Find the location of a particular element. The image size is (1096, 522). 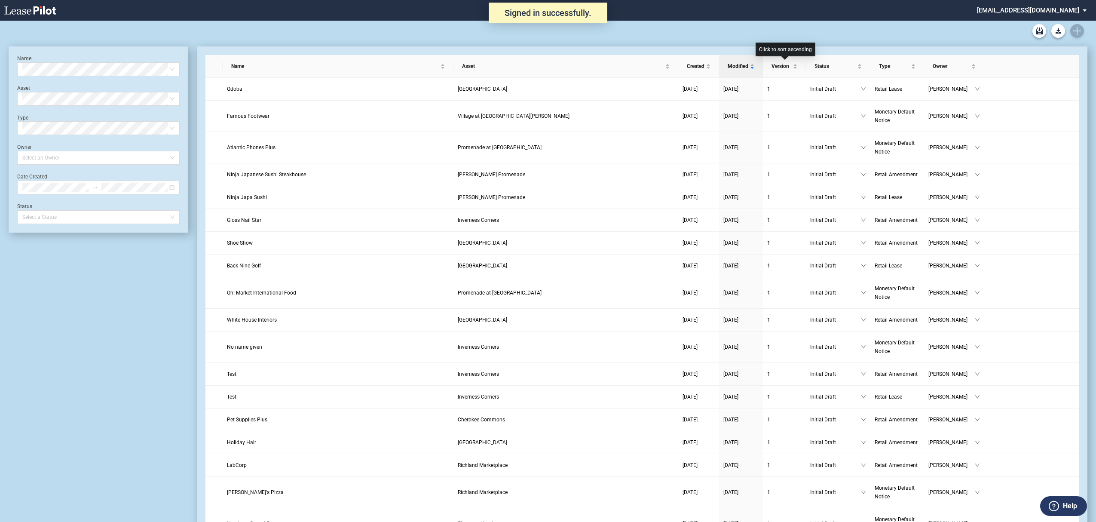

span: Back Nine Golf is located at coordinates (244, 266).